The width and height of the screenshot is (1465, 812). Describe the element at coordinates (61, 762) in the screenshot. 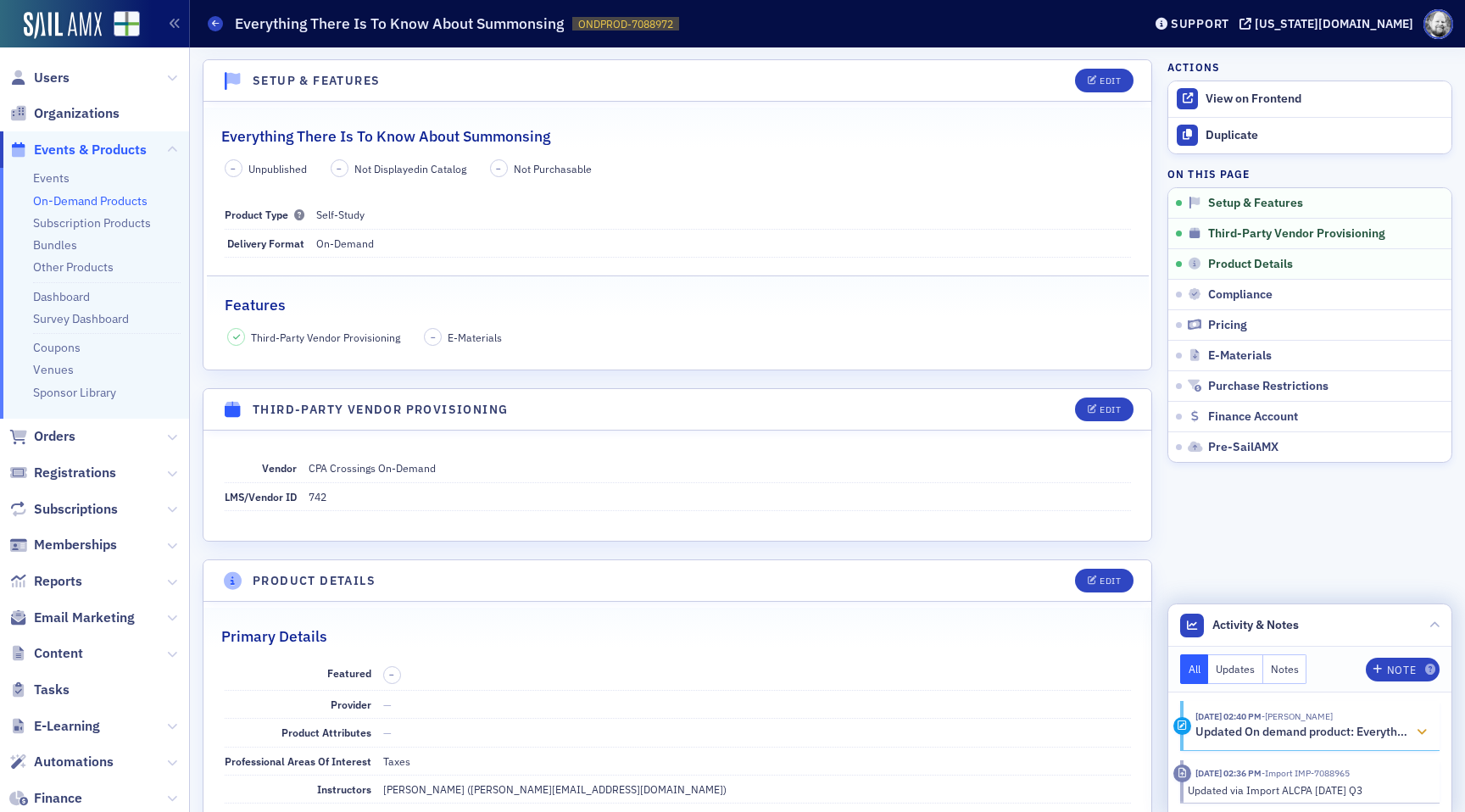

I see `a: Automations` at that location.